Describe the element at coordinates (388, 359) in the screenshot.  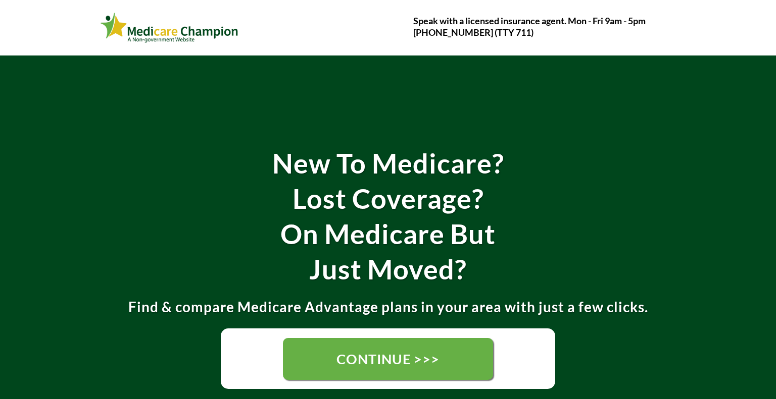
I see `span: CONTINUE >>>` at that location.